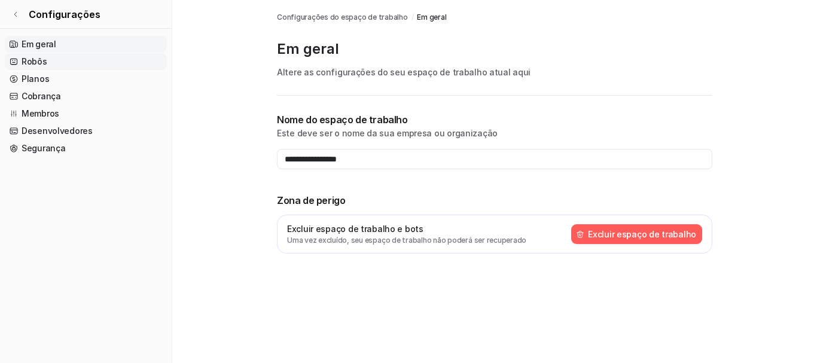 Image resolution: width=817 pixels, height=363 pixels. I want to click on font: Membros, so click(40, 113).